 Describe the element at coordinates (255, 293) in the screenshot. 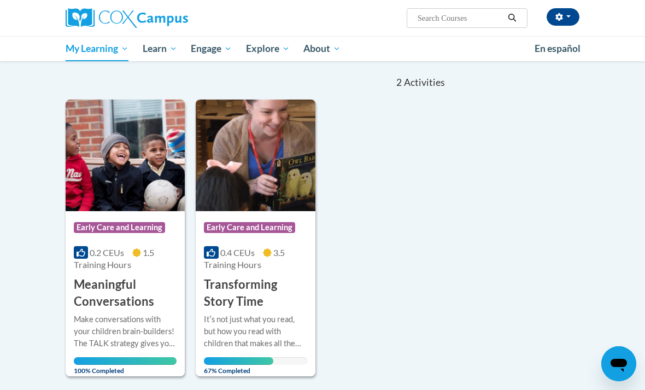

I see `h3: Transforming Story Time` at that location.